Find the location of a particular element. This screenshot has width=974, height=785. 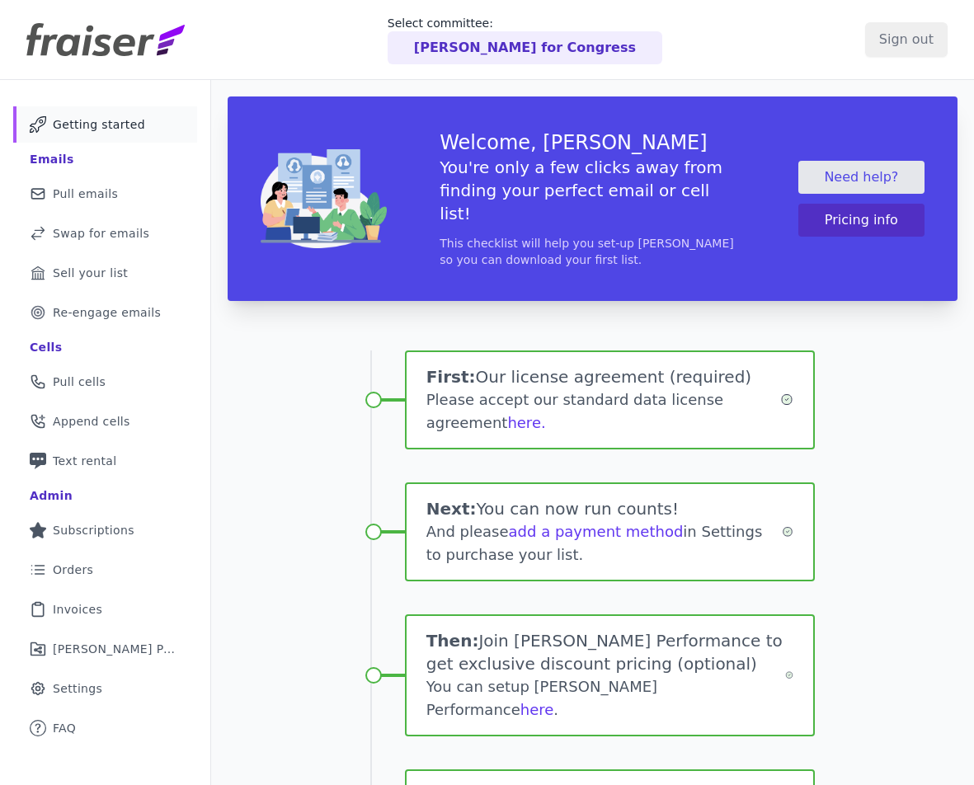

span: First: is located at coordinates (451, 377).